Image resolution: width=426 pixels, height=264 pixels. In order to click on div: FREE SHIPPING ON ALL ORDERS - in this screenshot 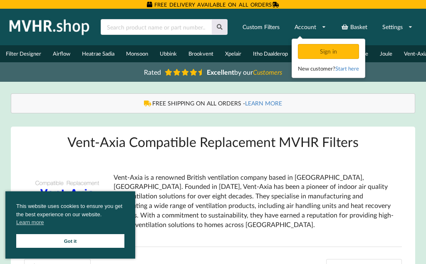, I will do `click(213, 104)`.